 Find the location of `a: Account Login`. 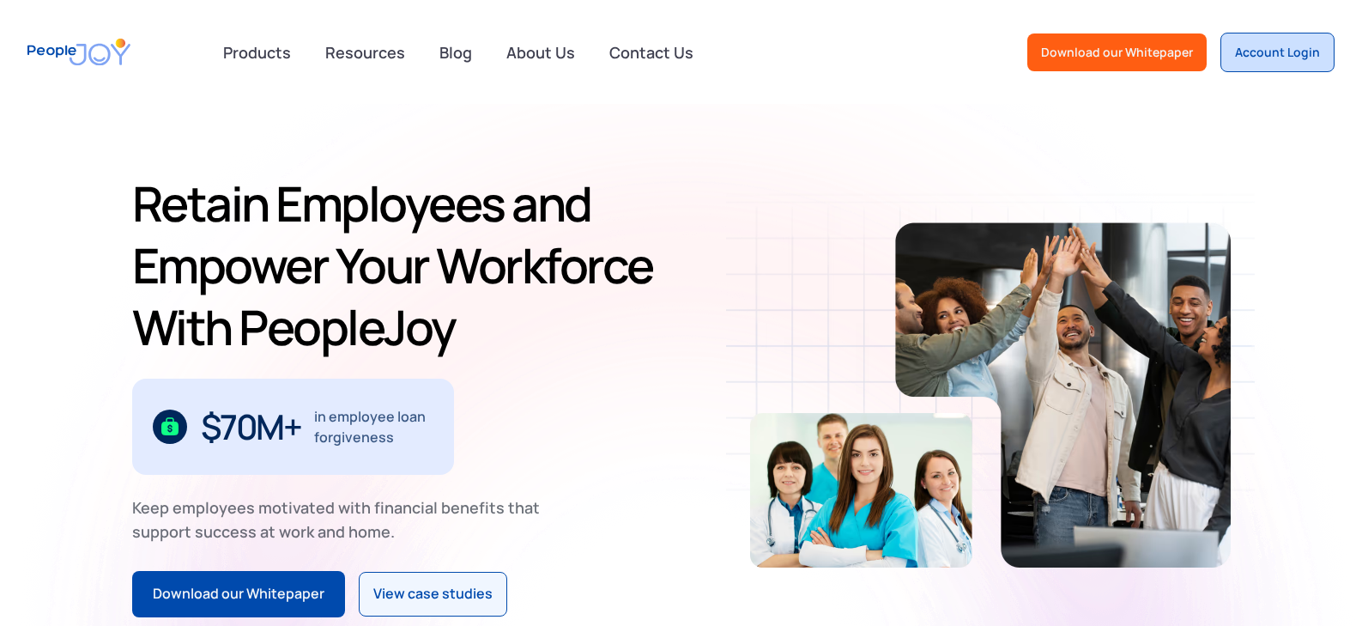

a: Account Login is located at coordinates (1277, 52).